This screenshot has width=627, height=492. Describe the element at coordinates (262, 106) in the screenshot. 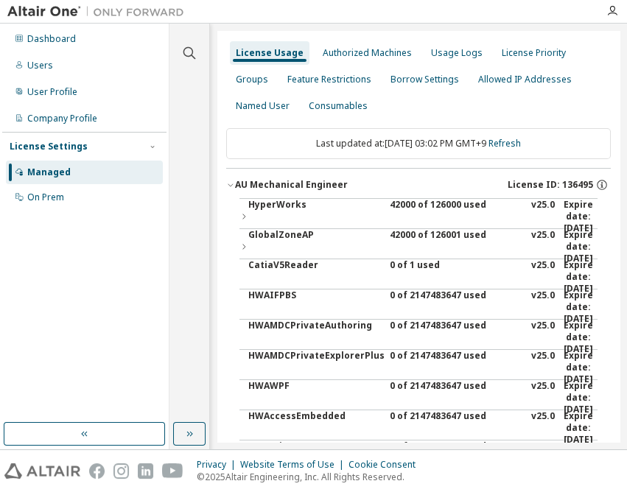

I see `div: Named User` at that location.